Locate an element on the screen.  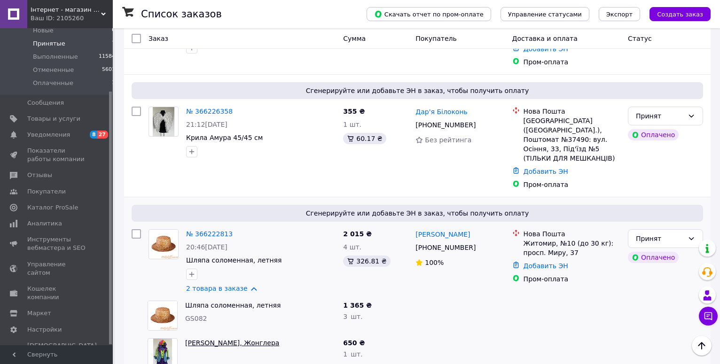
span: Без рейтинга is located at coordinates (448, 140).